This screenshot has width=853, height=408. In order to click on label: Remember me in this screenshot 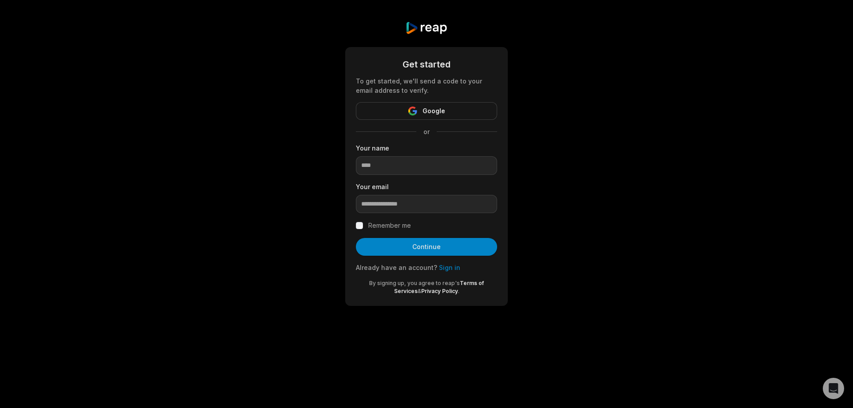, I will do `click(390, 226)`.